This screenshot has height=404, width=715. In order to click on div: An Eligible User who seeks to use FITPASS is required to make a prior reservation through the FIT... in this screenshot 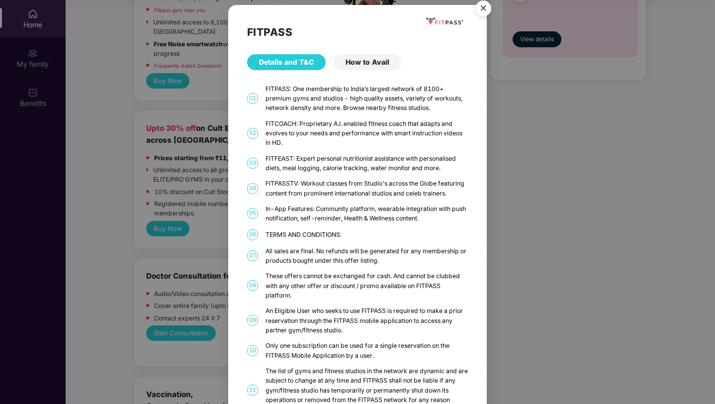, I will do `click(367, 320)`.